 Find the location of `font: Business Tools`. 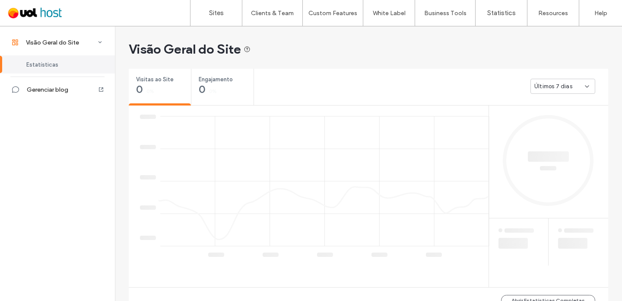

font: Business Tools is located at coordinates (445, 13).